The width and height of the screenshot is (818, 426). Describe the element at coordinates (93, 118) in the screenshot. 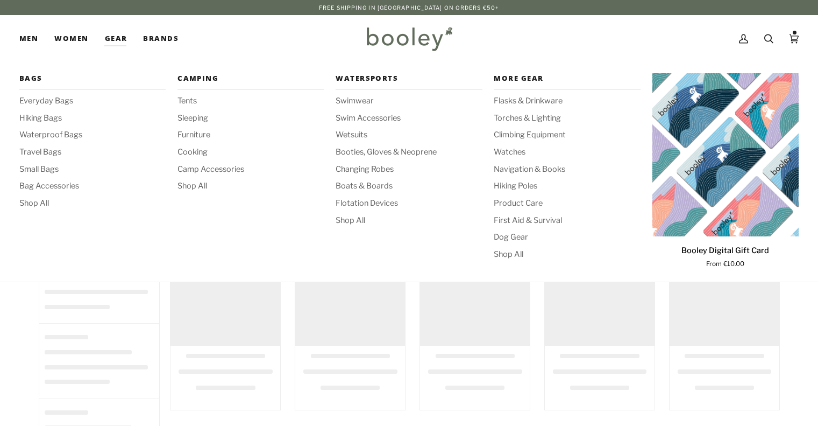

I see `a: Hiking Bags` at that location.